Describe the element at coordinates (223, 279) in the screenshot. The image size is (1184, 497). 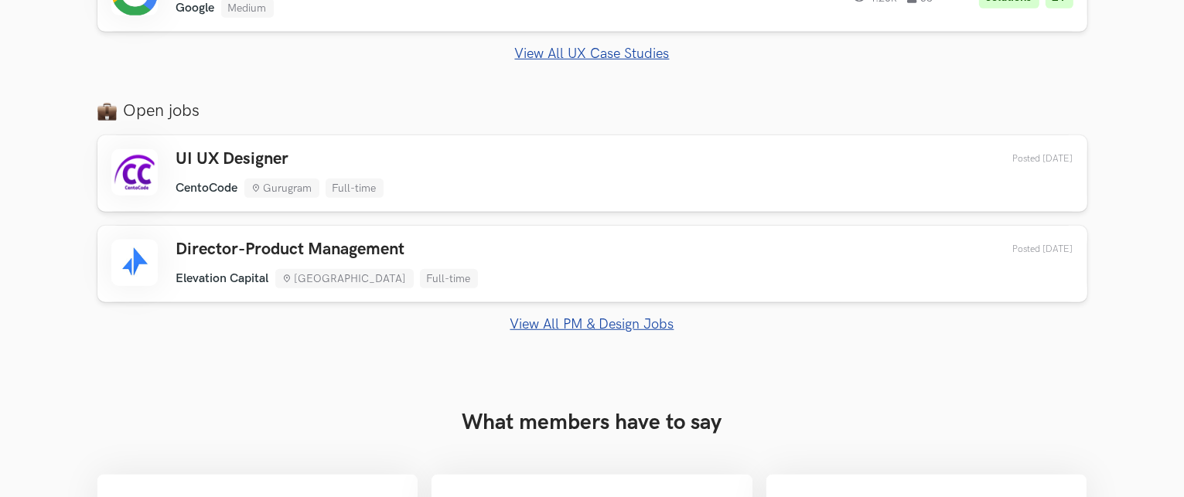
I see `li: Elevation Capital` at that location.